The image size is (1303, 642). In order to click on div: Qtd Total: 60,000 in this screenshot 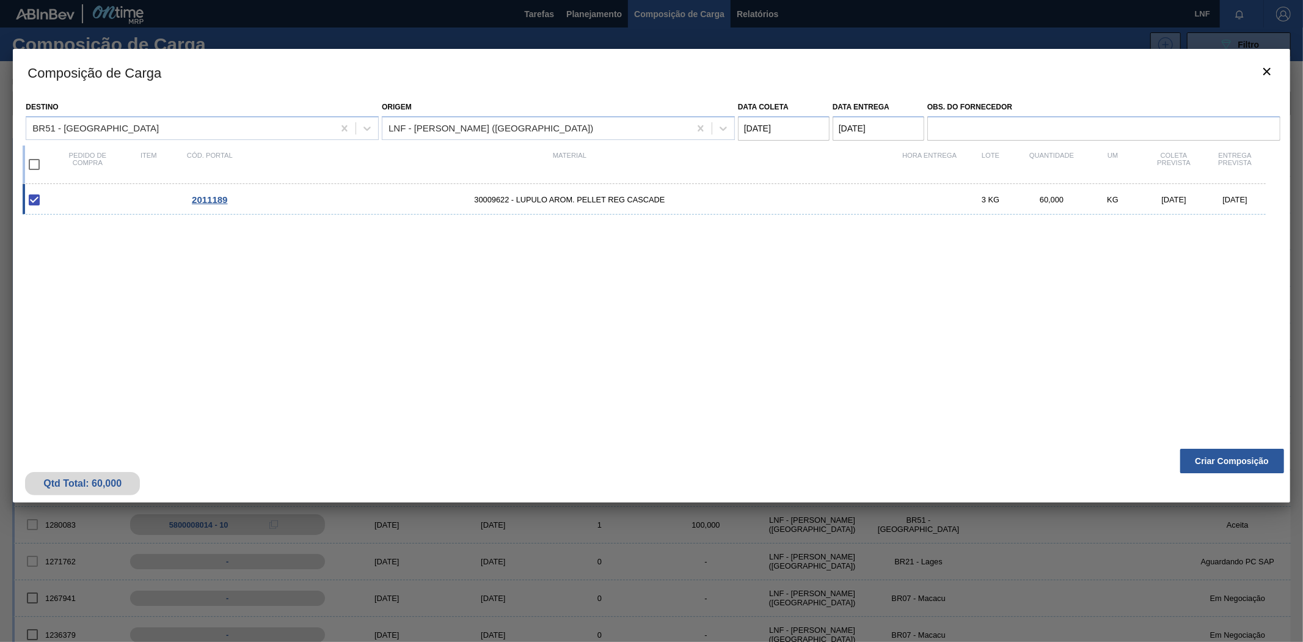, I will do `click(82, 483)`.